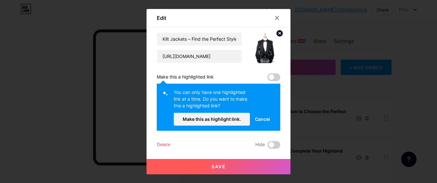 The width and height of the screenshot is (437, 183). Describe the element at coordinates (262, 119) in the screenshot. I see `button: Cancel` at that location.